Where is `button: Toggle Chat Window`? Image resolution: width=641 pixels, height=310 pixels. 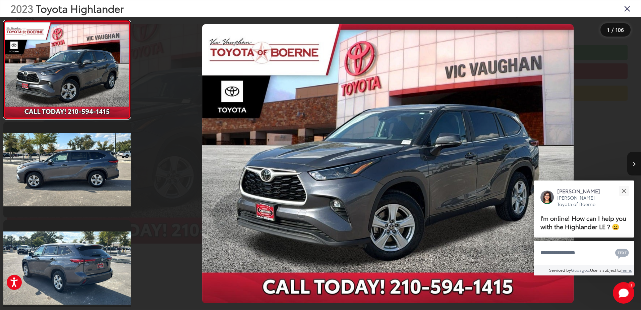
button: Toggle Chat Window is located at coordinates (624, 293).